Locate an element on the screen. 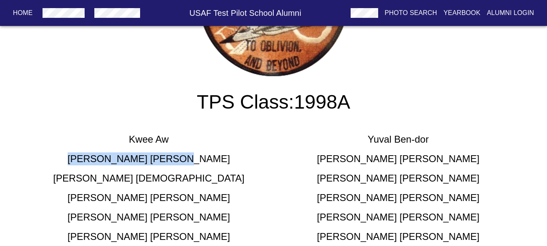 The width and height of the screenshot is (547, 246). a: Home is located at coordinates (23, 13).